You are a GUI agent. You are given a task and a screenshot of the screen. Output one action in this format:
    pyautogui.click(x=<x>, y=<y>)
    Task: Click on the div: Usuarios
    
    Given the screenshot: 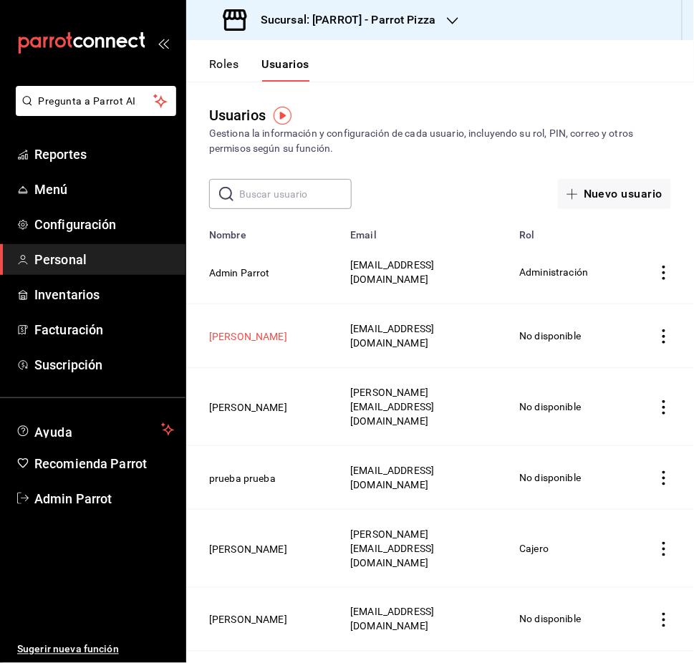 What is the action you would take?
    pyautogui.click(x=237, y=115)
    